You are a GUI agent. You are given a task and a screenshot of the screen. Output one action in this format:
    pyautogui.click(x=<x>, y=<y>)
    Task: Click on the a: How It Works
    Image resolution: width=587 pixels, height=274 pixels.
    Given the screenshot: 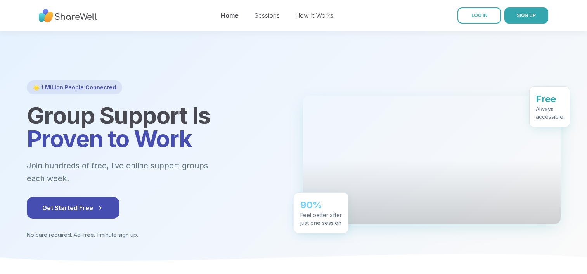 What is the action you would take?
    pyautogui.click(x=314, y=16)
    